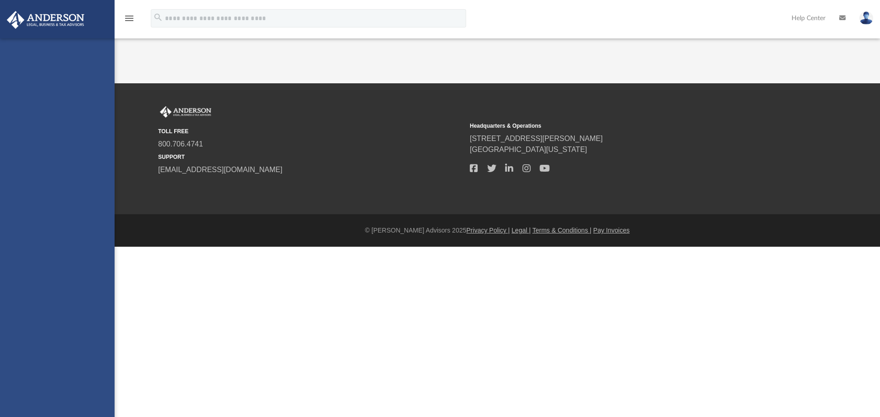 The width and height of the screenshot is (880, 417). I want to click on a: Pay Invoices, so click(611, 230).